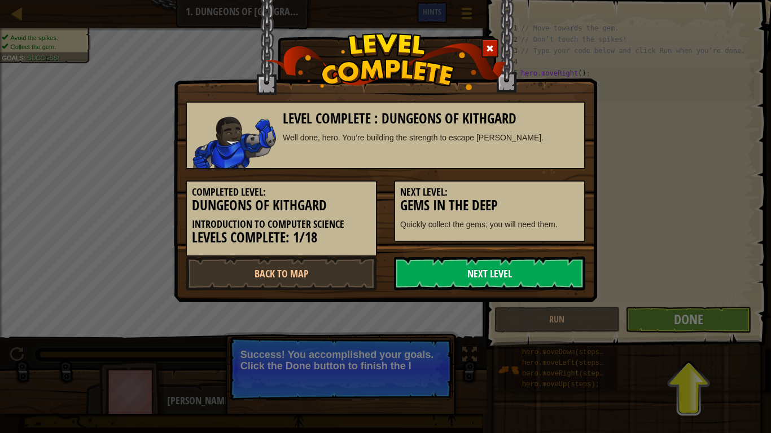 Image resolution: width=771 pixels, height=433 pixels. I want to click on img: stalwart.png, so click(234, 142).